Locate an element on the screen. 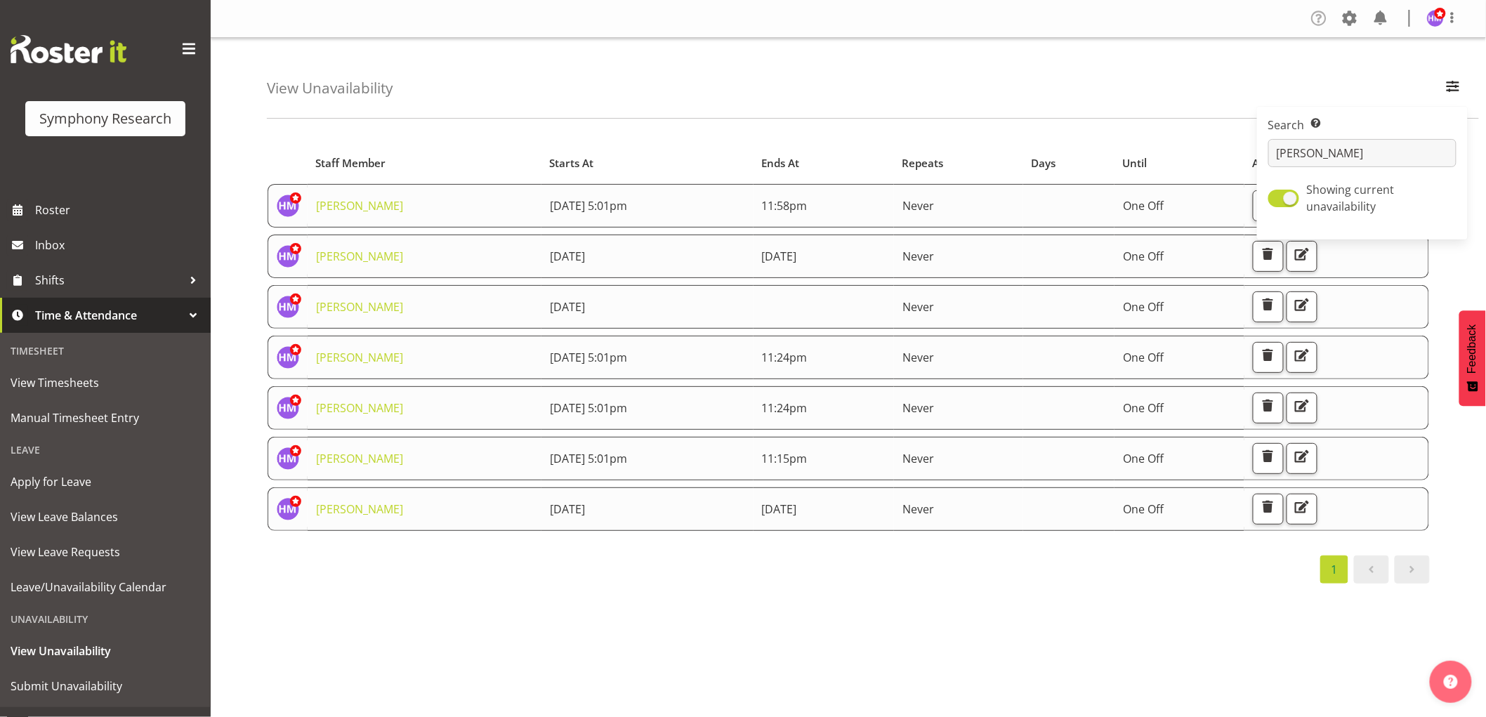 The image size is (1486, 717). span: View Unavailability is located at coordinates (105, 651).